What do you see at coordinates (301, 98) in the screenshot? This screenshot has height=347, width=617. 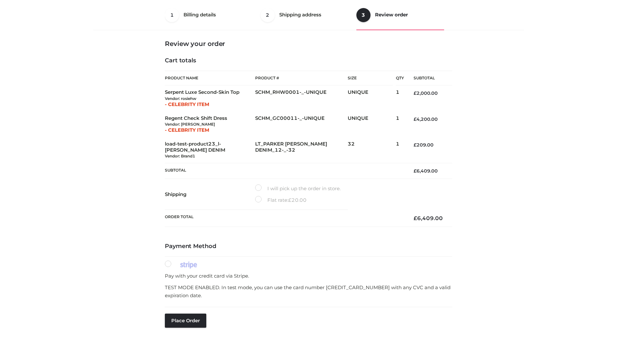 I see `td: SCHM_RHW0001-_-UNIQUE` at bounding box center [301, 98].